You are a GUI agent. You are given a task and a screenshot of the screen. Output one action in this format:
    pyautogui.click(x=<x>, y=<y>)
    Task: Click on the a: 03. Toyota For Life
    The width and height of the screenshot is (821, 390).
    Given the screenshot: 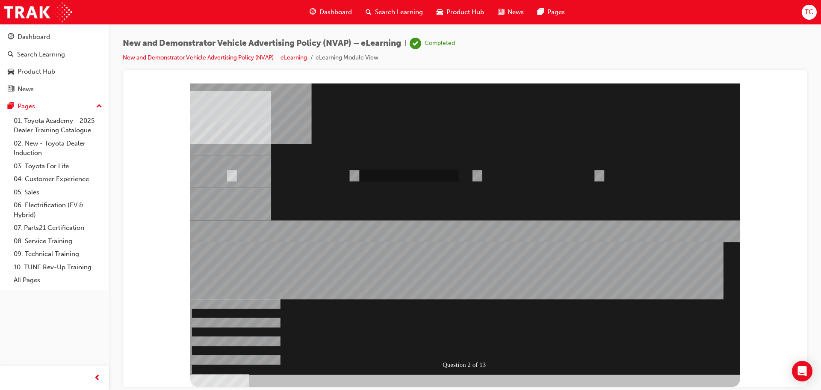 What is the action you would take?
    pyautogui.click(x=58, y=166)
    